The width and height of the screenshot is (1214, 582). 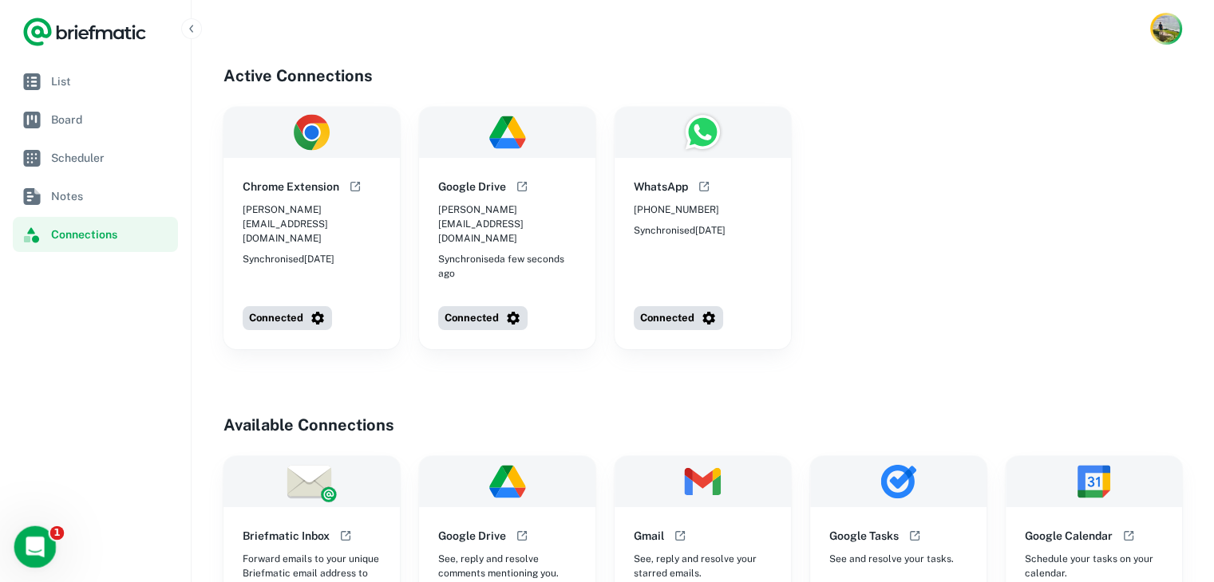 What do you see at coordinates (898, 482) in the screenshot?
I see `img: Google Tasks` at bounding box center [898, 482].